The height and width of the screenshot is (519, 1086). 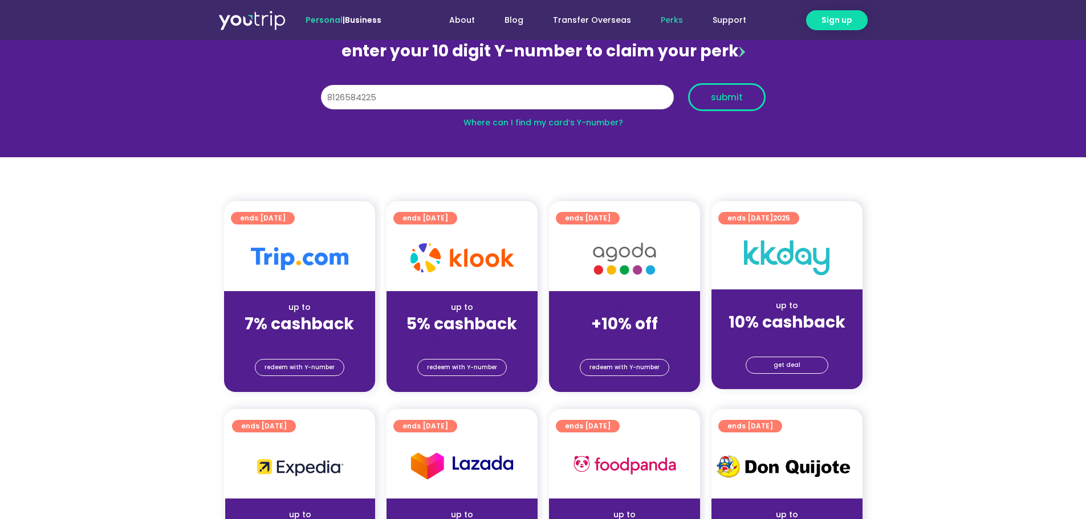 What do you see at coordinates (543, 101) in the screenshot?
I see `form: Y Number` at bounding box center [543, 101].